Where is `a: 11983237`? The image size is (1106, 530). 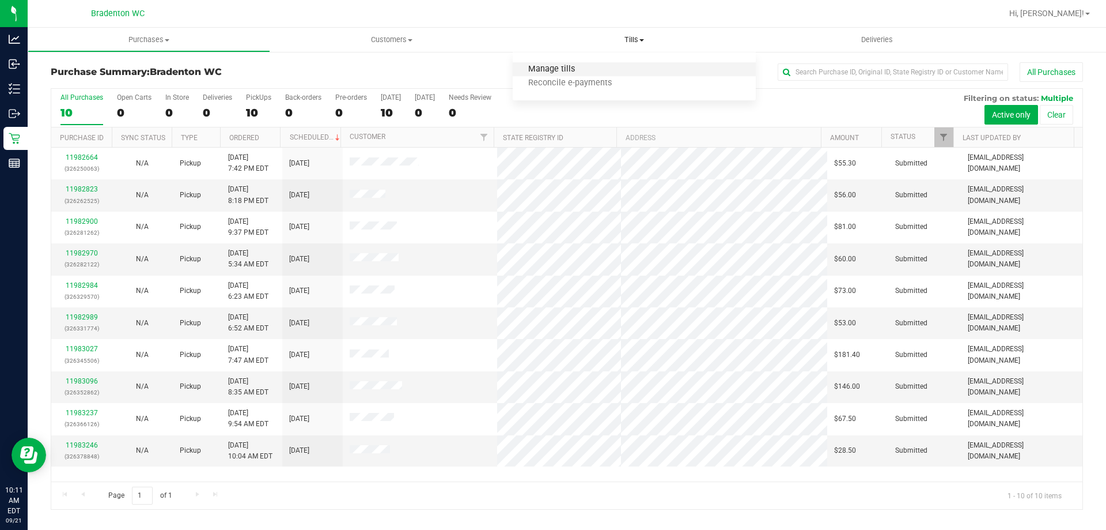
a: 11983237 is located at coordinates (82, 413).